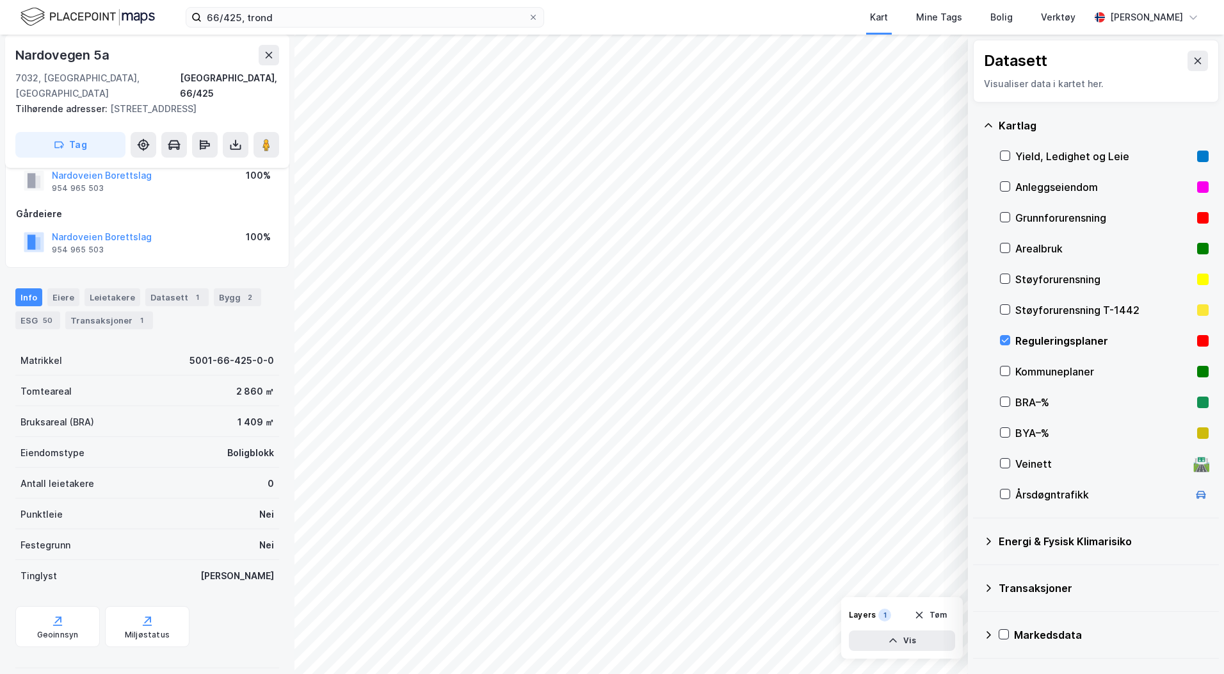 This screenshot has height=674, width=1224. I want to click on button: Tøm, so click(930, 615).